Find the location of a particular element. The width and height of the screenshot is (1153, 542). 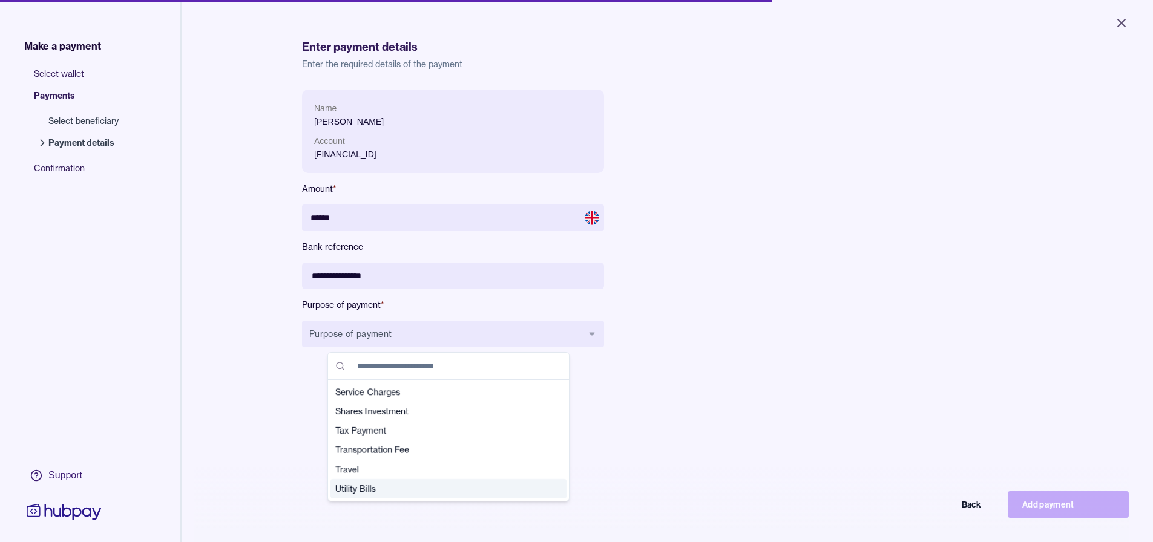

span: Utility Bills is located at coordinates (441, 489).